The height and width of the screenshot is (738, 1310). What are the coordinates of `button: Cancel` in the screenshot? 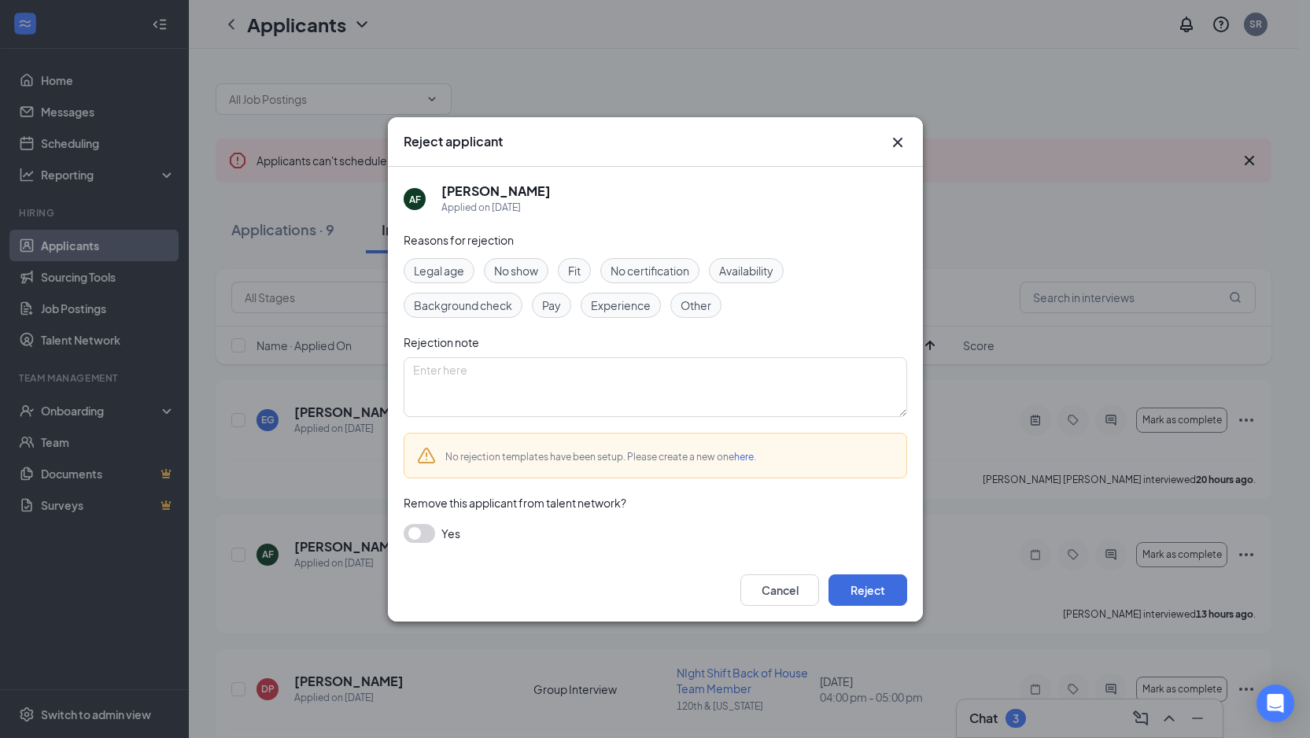 It's located at (780, 590).